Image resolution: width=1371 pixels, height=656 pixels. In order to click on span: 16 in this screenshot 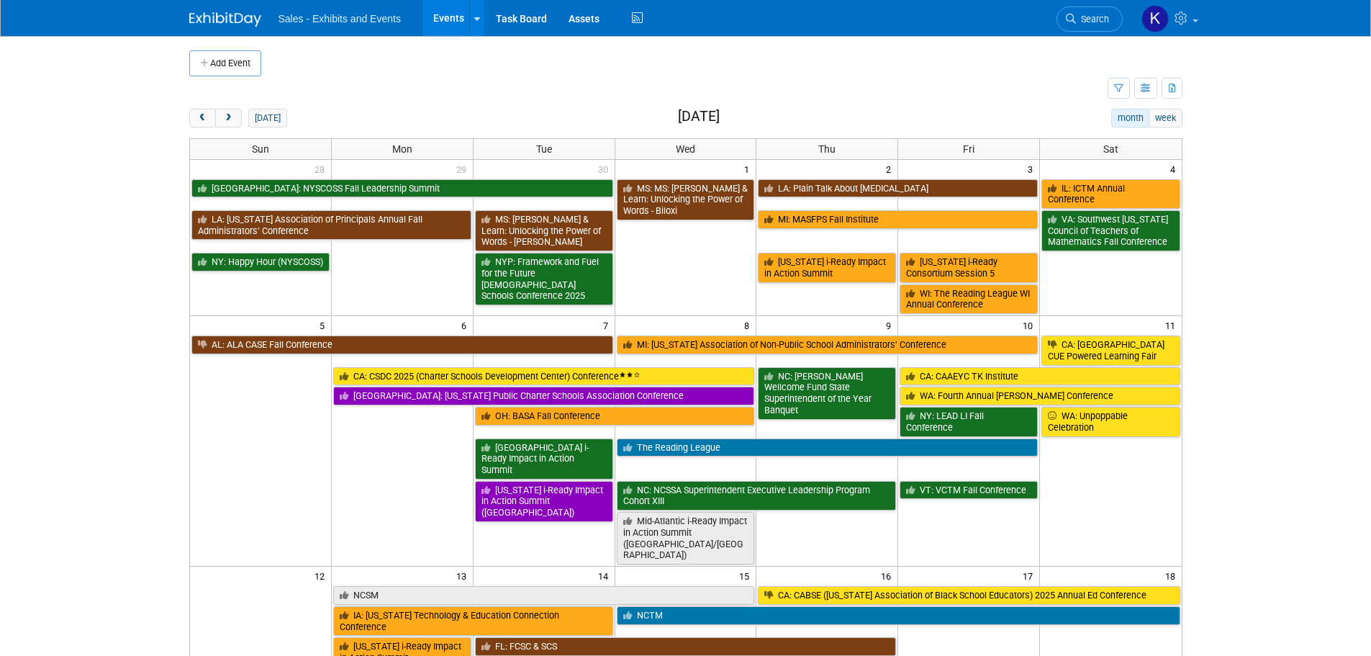, I will do `click(888, 575)`.